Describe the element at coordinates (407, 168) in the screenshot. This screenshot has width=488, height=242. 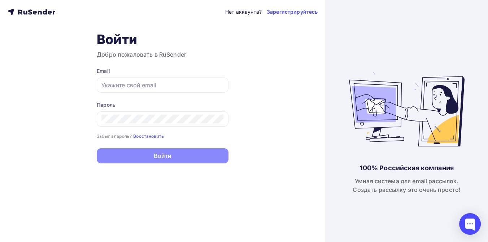
I see `div: 100% Российская компания` at that location.